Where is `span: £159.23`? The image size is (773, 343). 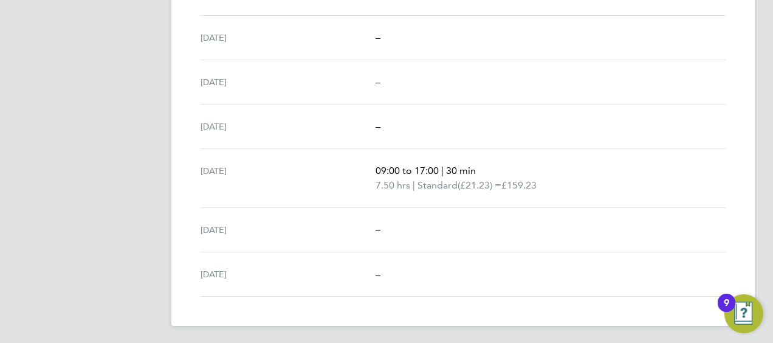 span: £159.23 is located at coordinates (519, 185).